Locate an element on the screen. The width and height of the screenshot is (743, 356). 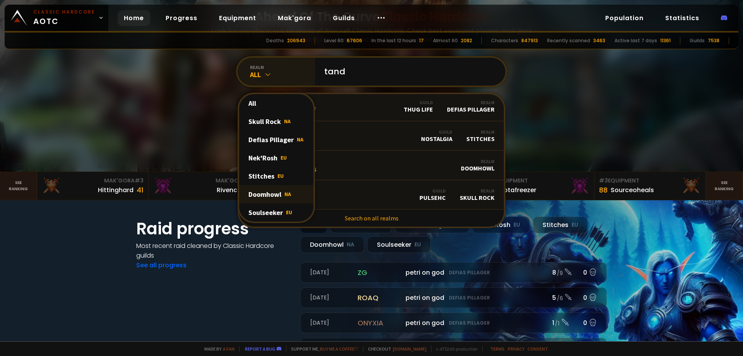
a: a fan is located at coordinates (229, 348).